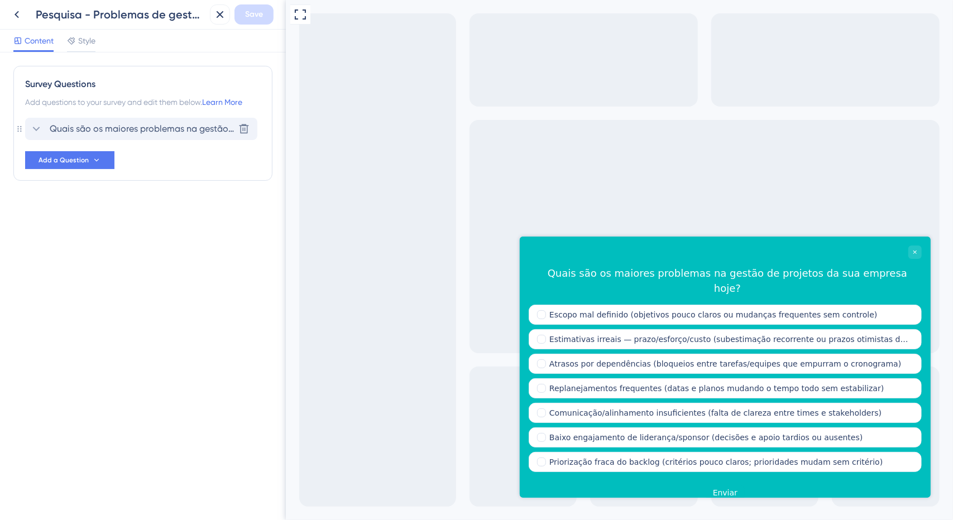 This screenshot has height=520, width=953. I want to click on span: Comunicação/alinhamento insuficientes (falta de clareza entre times e stakeholders), so click(195, 176).